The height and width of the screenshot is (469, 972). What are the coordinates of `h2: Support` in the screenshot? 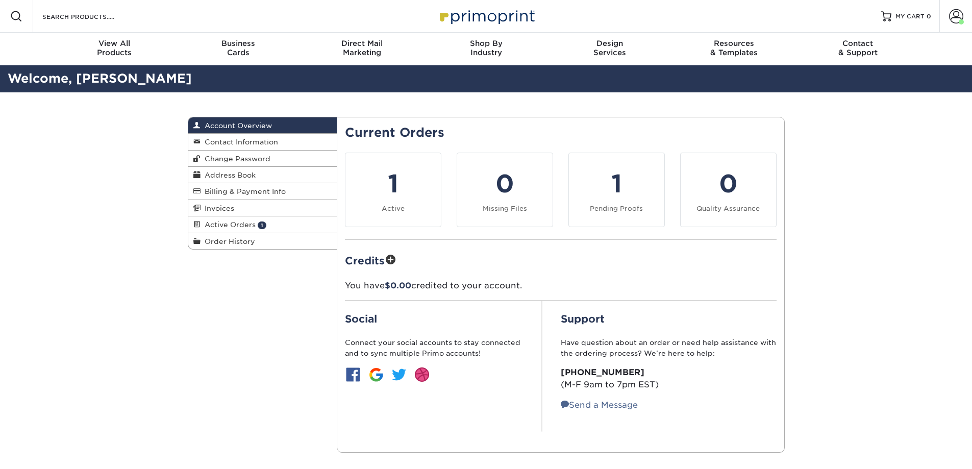 It's located at (669, 319).